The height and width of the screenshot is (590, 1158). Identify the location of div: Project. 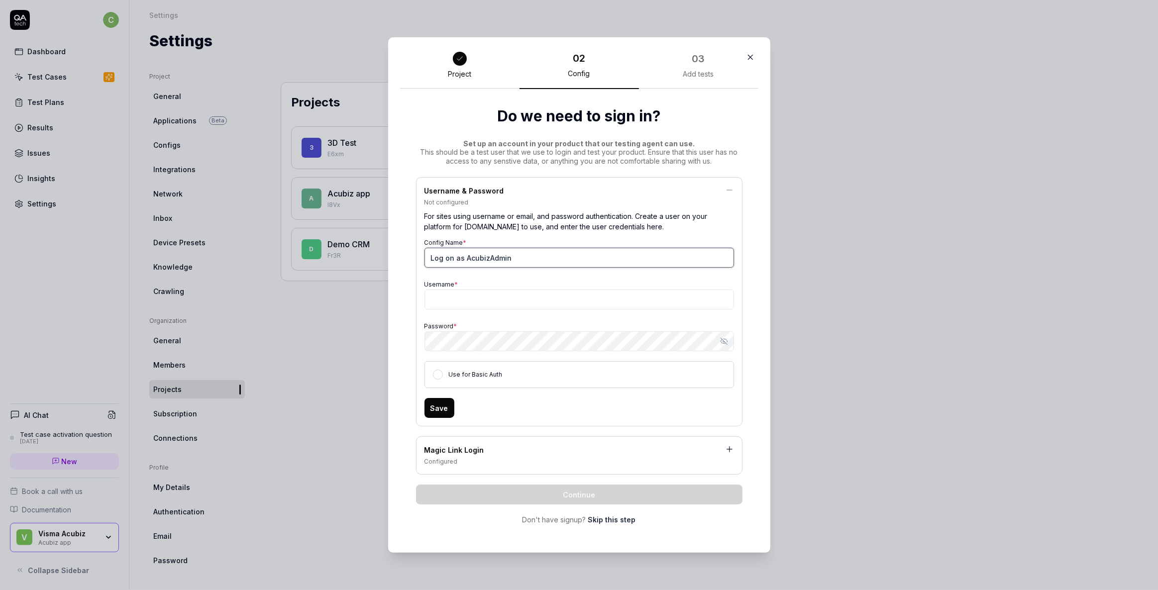
(459, 74).